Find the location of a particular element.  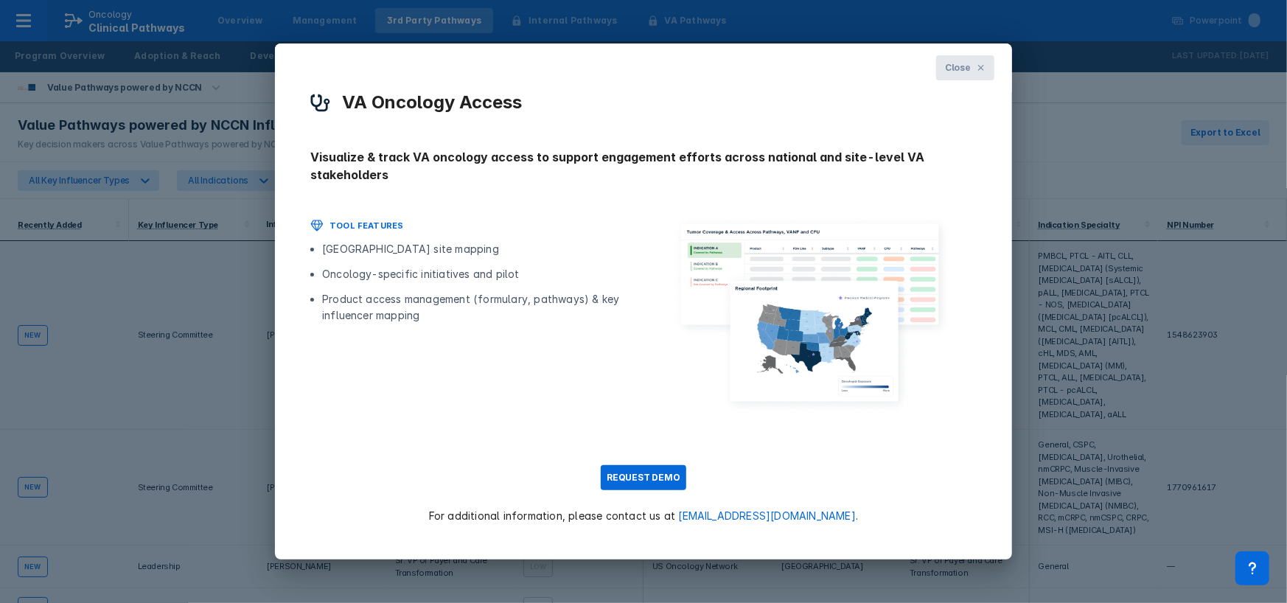

li: Product access management (formulary, pathways) & key influencer mapping is located at coordinates (474, 307).